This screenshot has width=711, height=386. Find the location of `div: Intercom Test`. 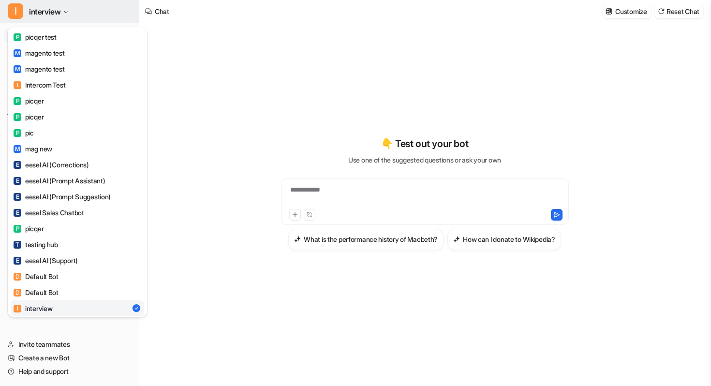

div: Intercom Test is located at coordinates (39, 85).